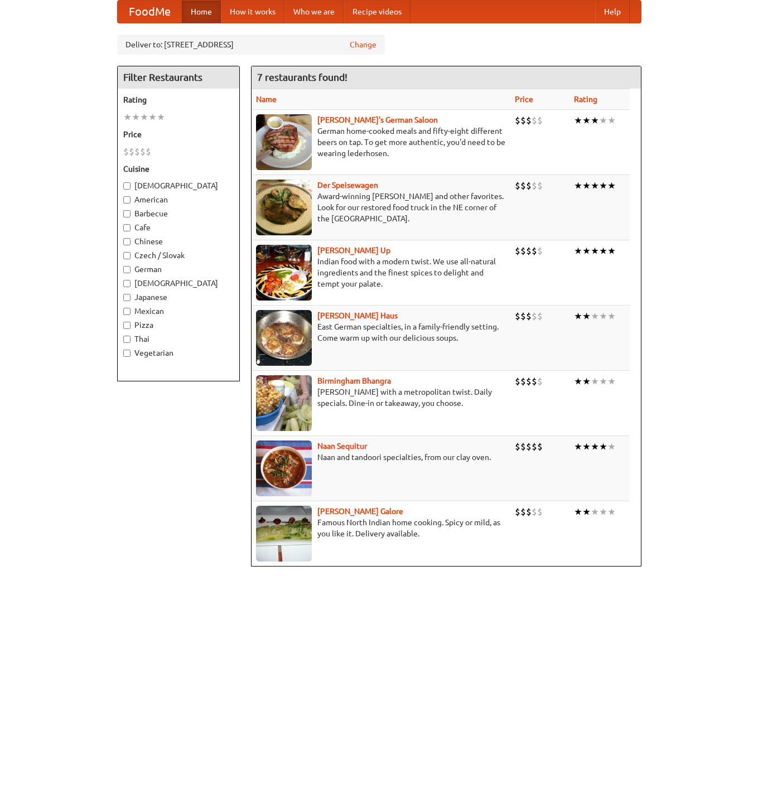 The image size is (758, 789). I want to click on b: Naan Sequitur, so click(342, 446).